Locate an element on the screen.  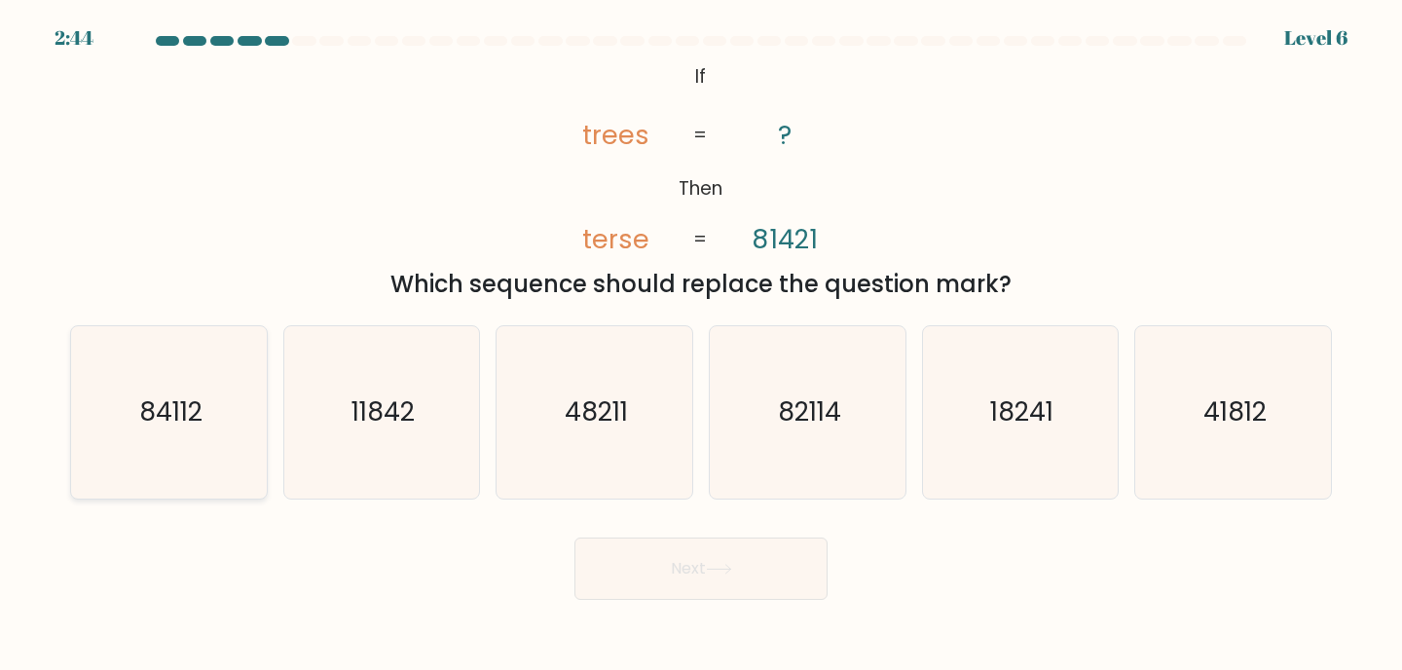
text: 84112 is located at coordinates (170, 412).